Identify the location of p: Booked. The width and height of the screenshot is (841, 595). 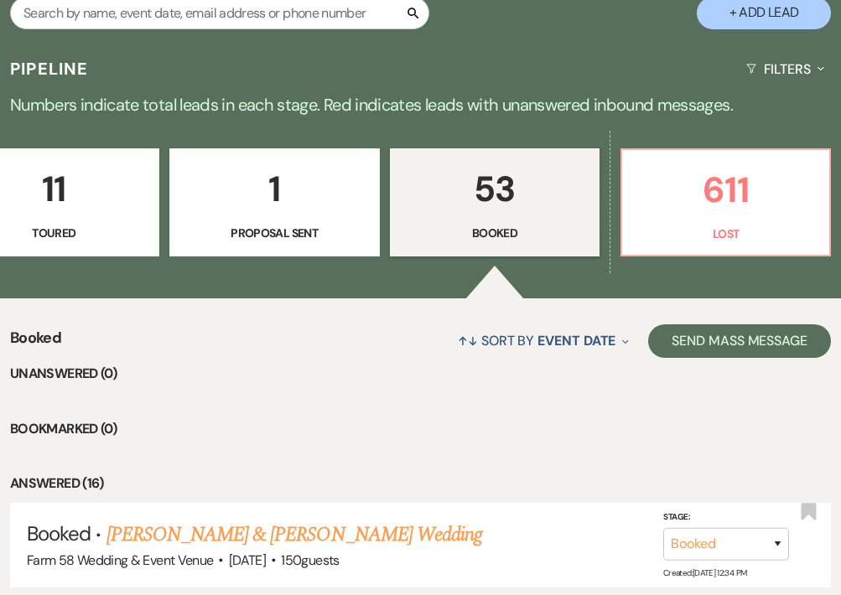
(495, 233).